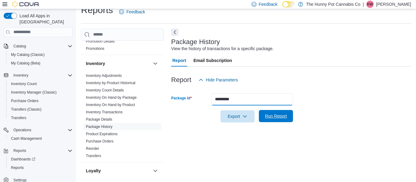 The width and height of the screenshot is (416, 182). Describe the element at coordinates (221, 80) in the screenshot. I see `span: Hide Parameters` at that location.